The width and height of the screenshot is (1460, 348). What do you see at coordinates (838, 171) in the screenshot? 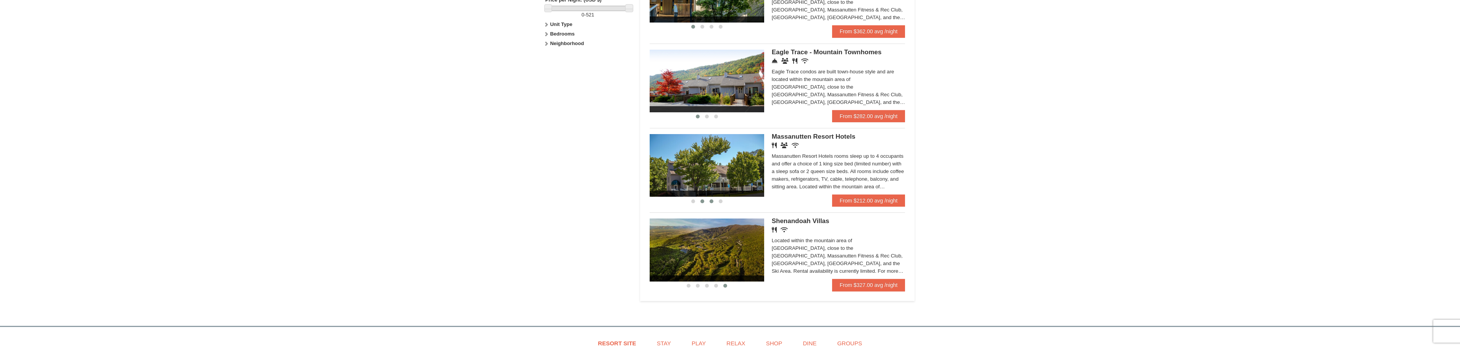
I see `div: Massanutten Resort Hotels rooms sleep up to 4 occupants and offer a choice of 1 king size bed (li...` at bounding box center [838, 171].